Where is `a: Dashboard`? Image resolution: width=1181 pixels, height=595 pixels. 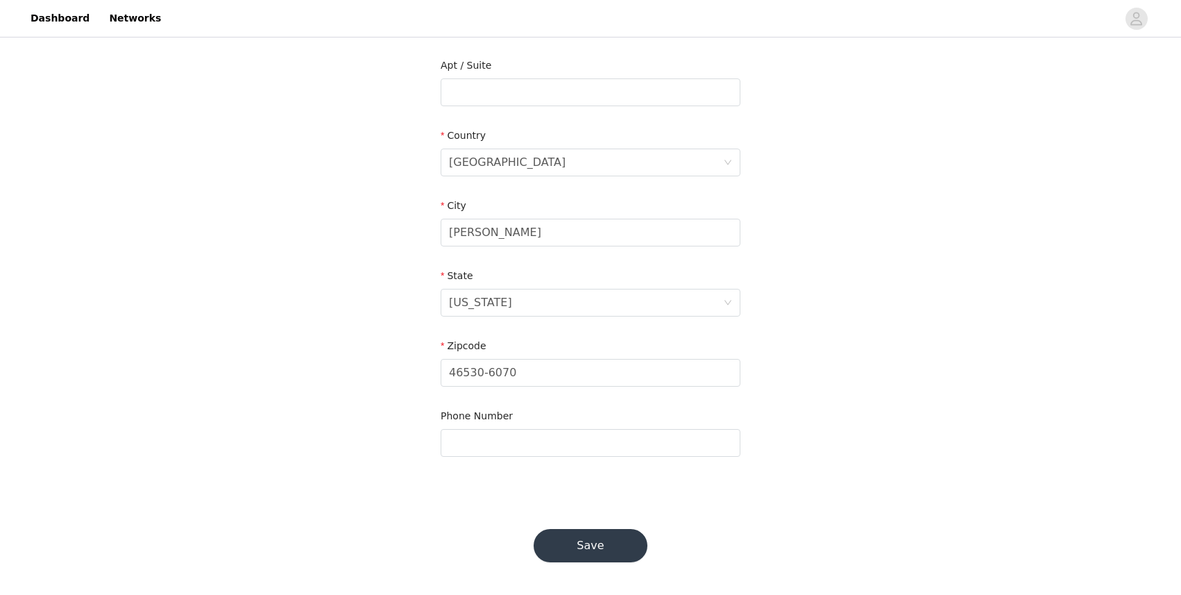
a: Dashboard is located at coordinates (60, 18).